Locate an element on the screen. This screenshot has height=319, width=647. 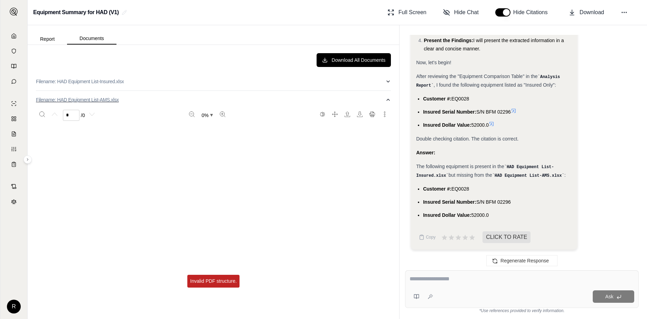
a: Documents Vault is located at coordinates (14, 51).